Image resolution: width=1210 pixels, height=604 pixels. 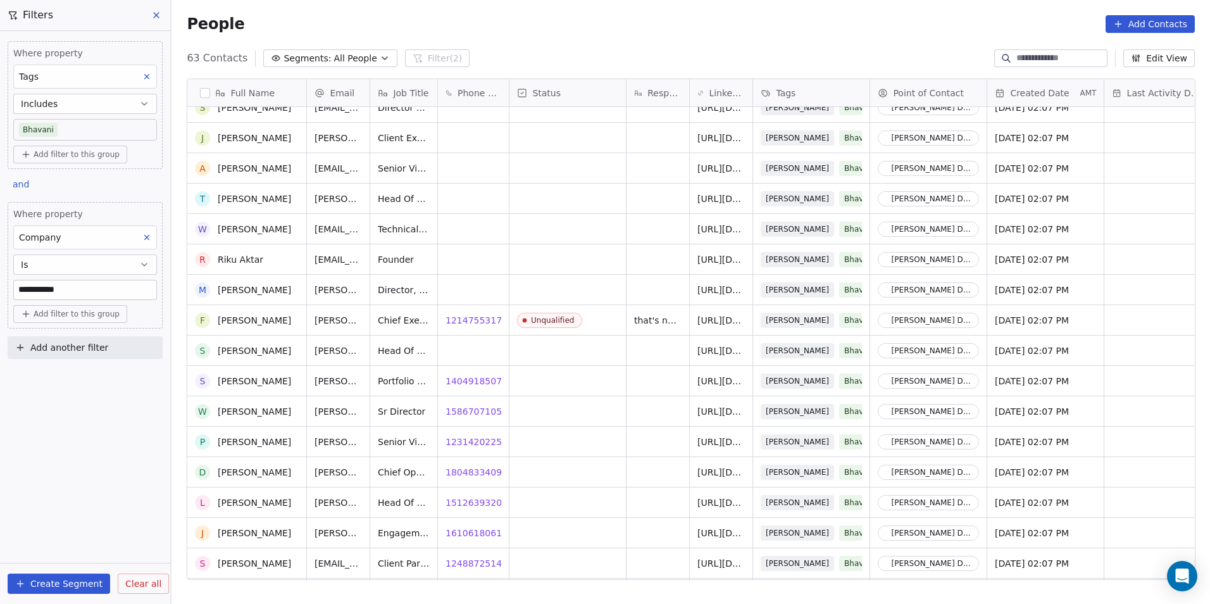 What do you see at coordinates (202, 502) in the screenshot?
I see `span: L` at bounding box center [202, 502].